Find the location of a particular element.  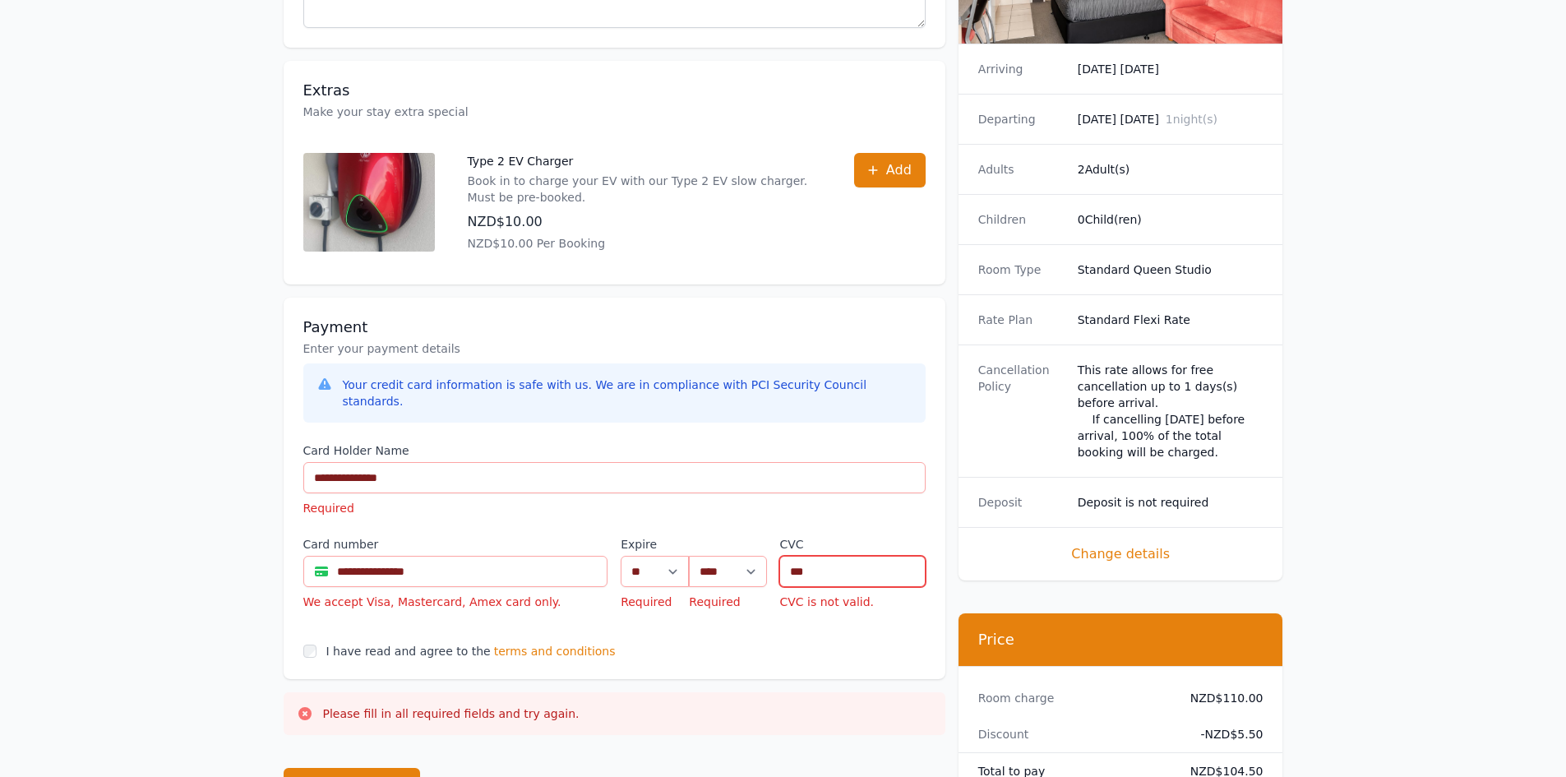

span: Add is located at coordinates (899, 170).